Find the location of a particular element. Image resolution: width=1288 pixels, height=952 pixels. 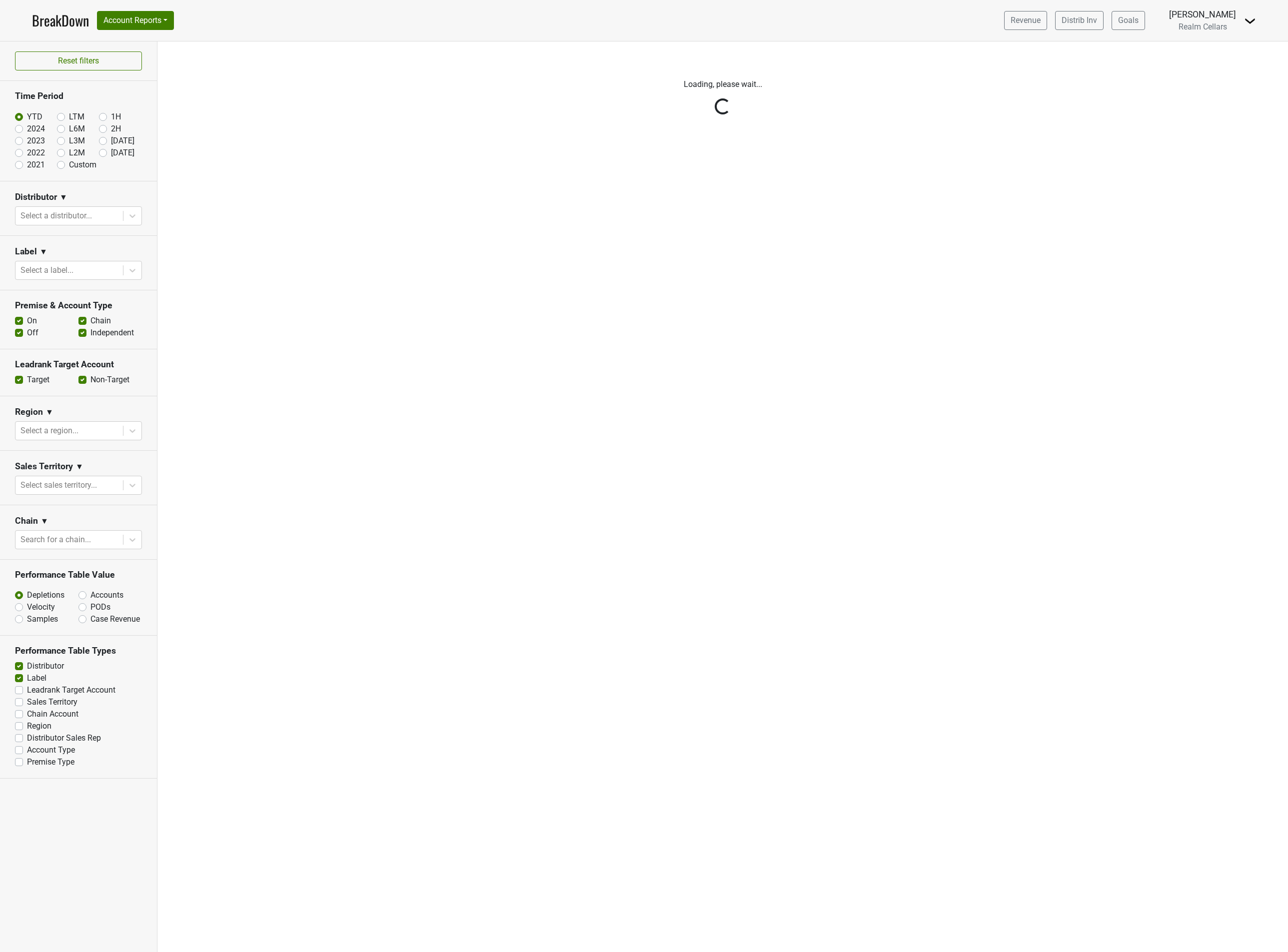

p: Loading, please wait... is located at coordinates (723, 84).